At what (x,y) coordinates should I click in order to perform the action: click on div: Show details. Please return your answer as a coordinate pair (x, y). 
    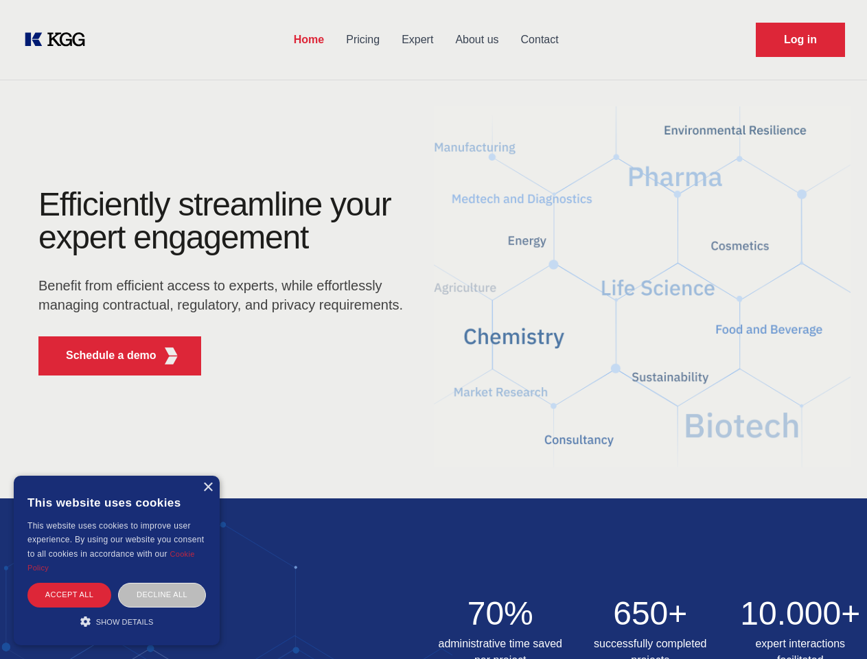
    Looking at the image, I should click on (117, 621).